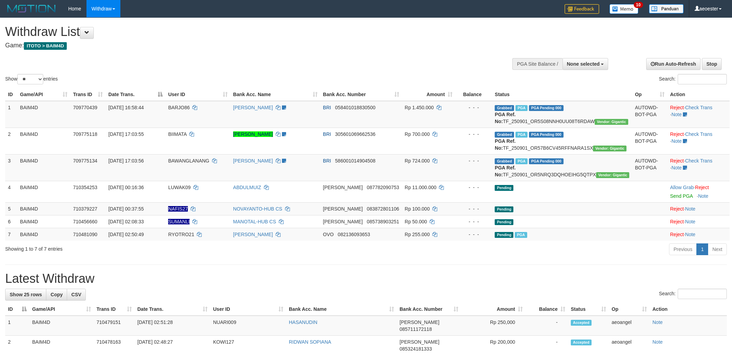 This screenshot has height=353, width=732. I want to click on img: MOTION_logo.png, so click(32, 9).